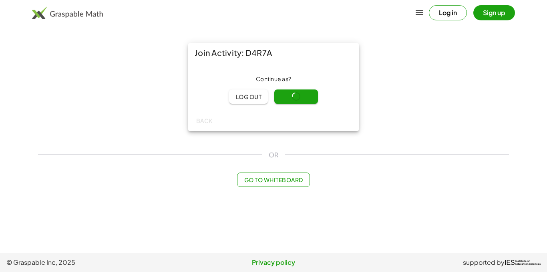 The height and width of the screenshot is (272, 547). I want to click on span: OR, so click(273, 155).